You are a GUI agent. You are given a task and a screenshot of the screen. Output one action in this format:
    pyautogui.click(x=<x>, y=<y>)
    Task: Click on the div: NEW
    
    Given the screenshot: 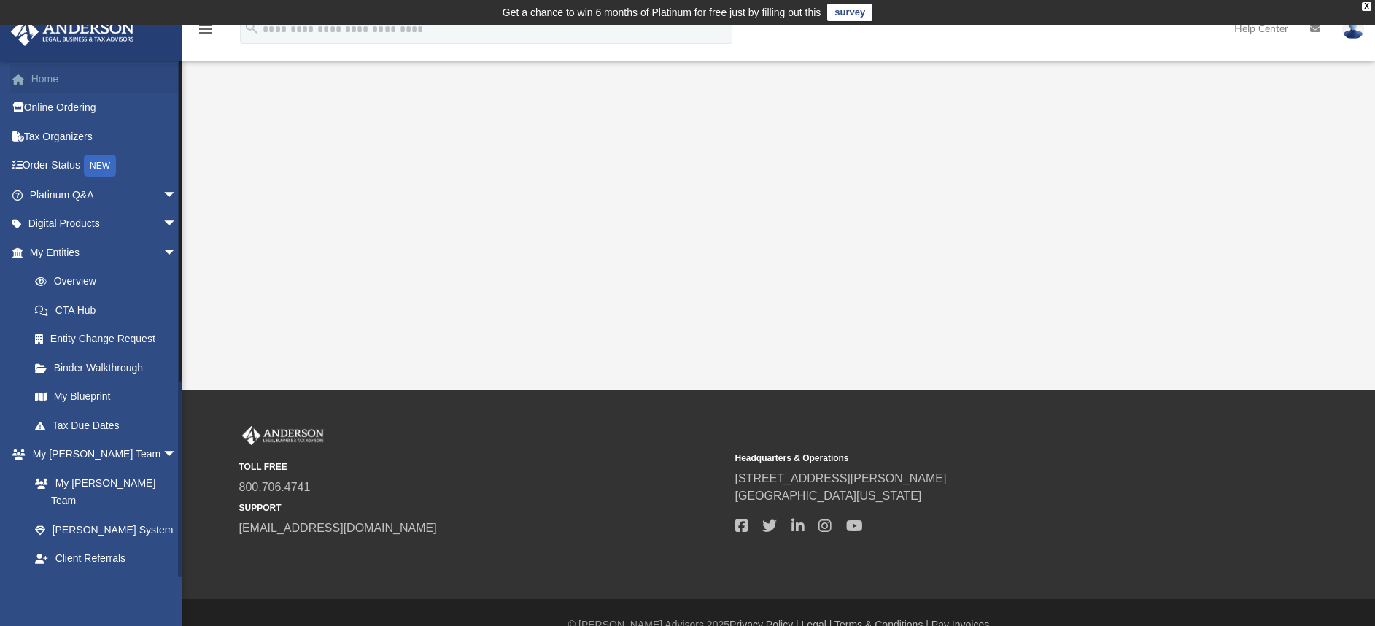 What is the action you would take?
    pyautogui.click(x=100, y=166)
    